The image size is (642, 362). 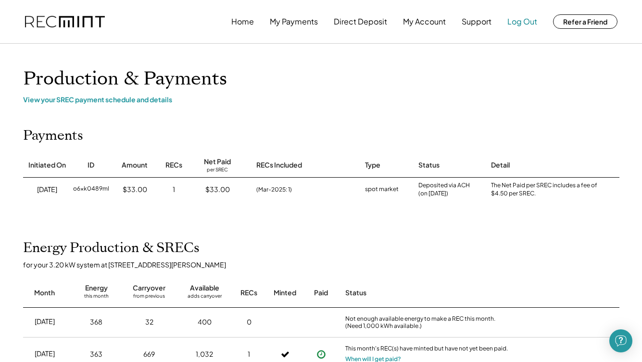 I want to click on div: 400, so click(x=204, y=322).